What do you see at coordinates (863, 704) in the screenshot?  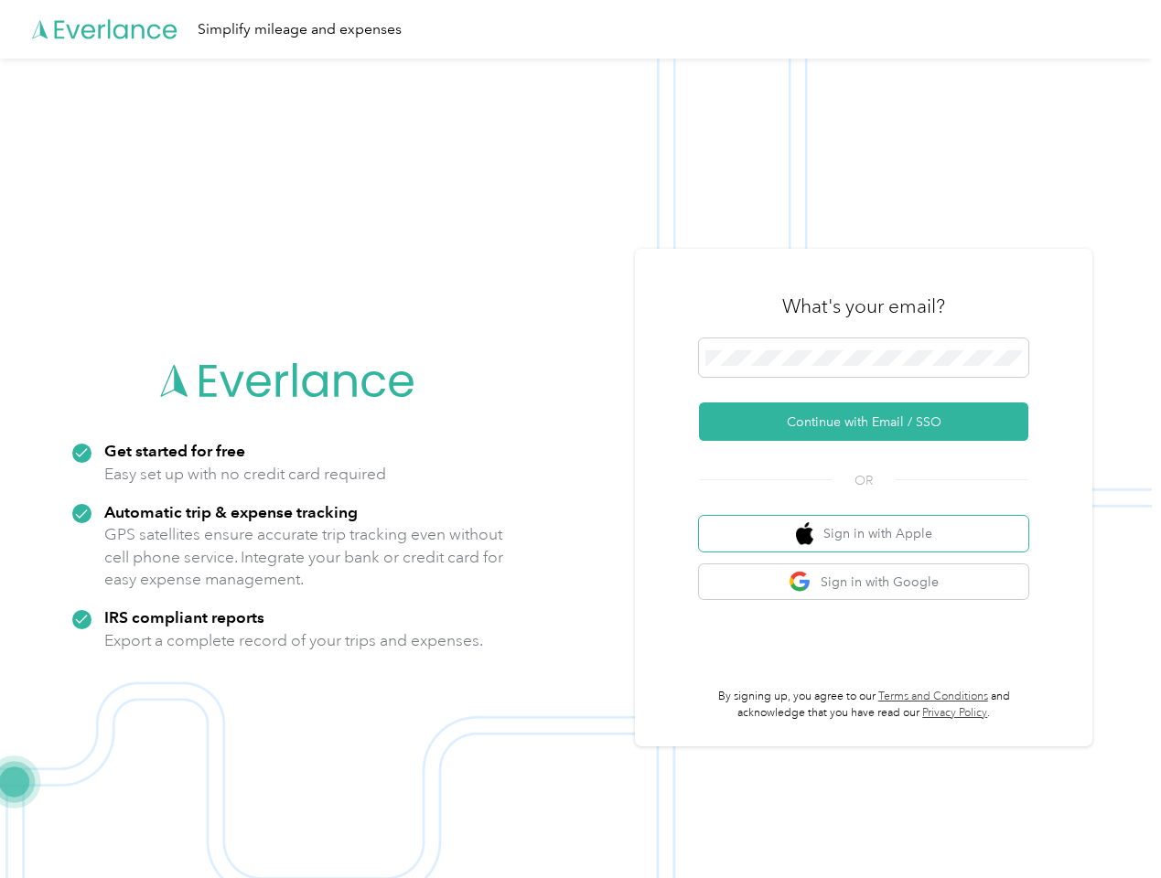 I see `p: By signing up, you agree to our and acknowledge that you have read our .` at bounding box center [863, 704].